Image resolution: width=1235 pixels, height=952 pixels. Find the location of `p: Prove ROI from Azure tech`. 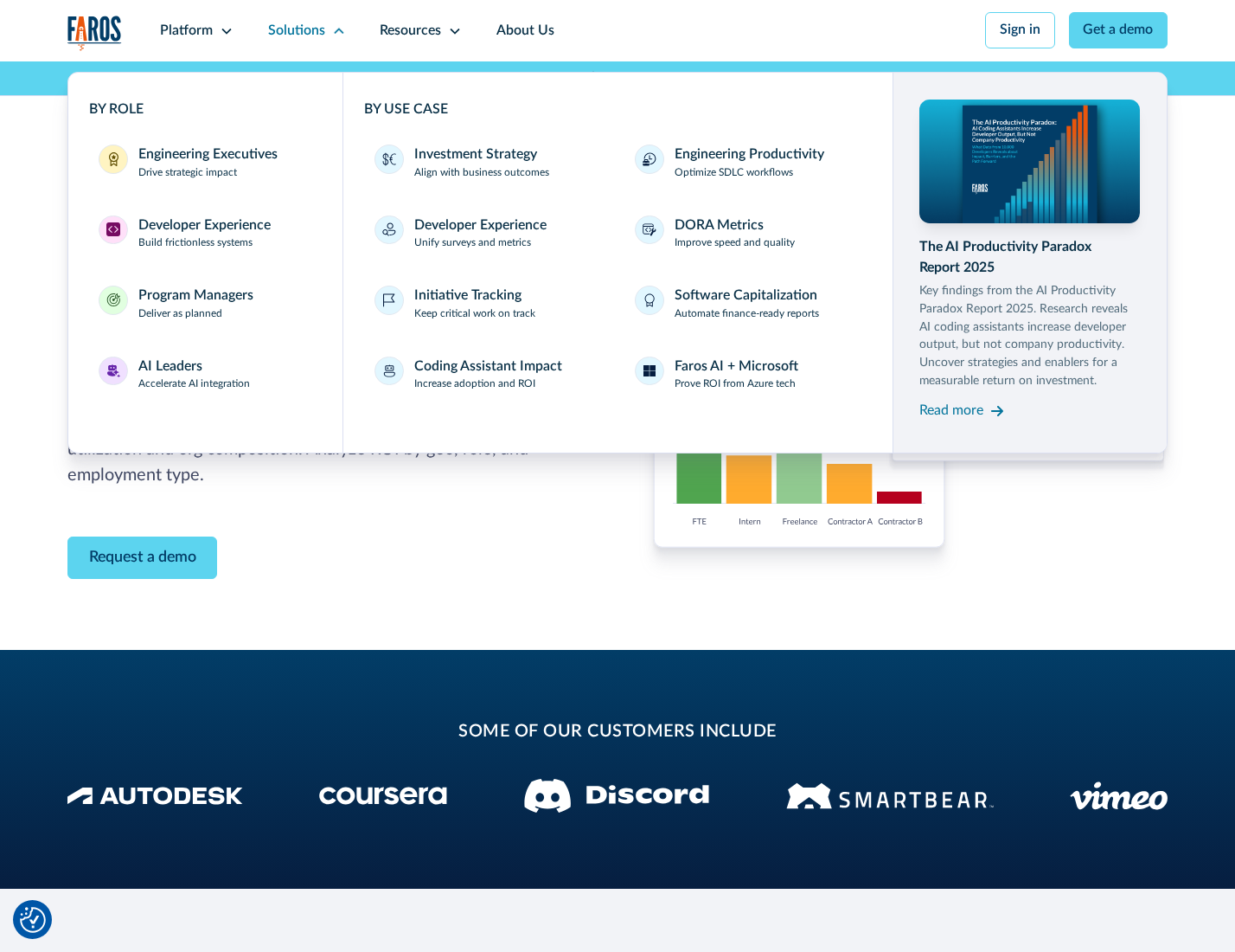

p: Prove ROI from Azure tech is located at coordinates (735, 384).